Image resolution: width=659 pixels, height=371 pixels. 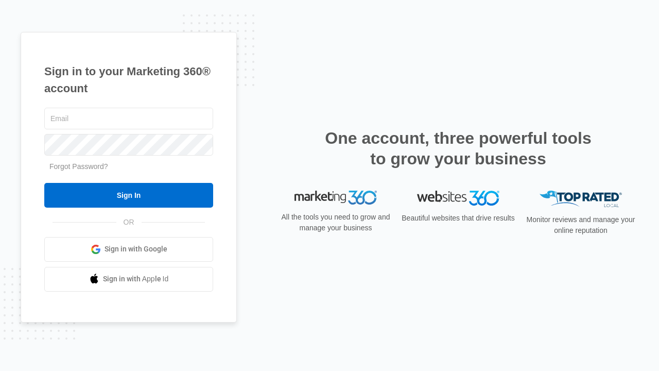 What do you see at coordinates (581, 199) in the screenshot?
I see `img: Top Rated Local` at bounding box center [581, 199].